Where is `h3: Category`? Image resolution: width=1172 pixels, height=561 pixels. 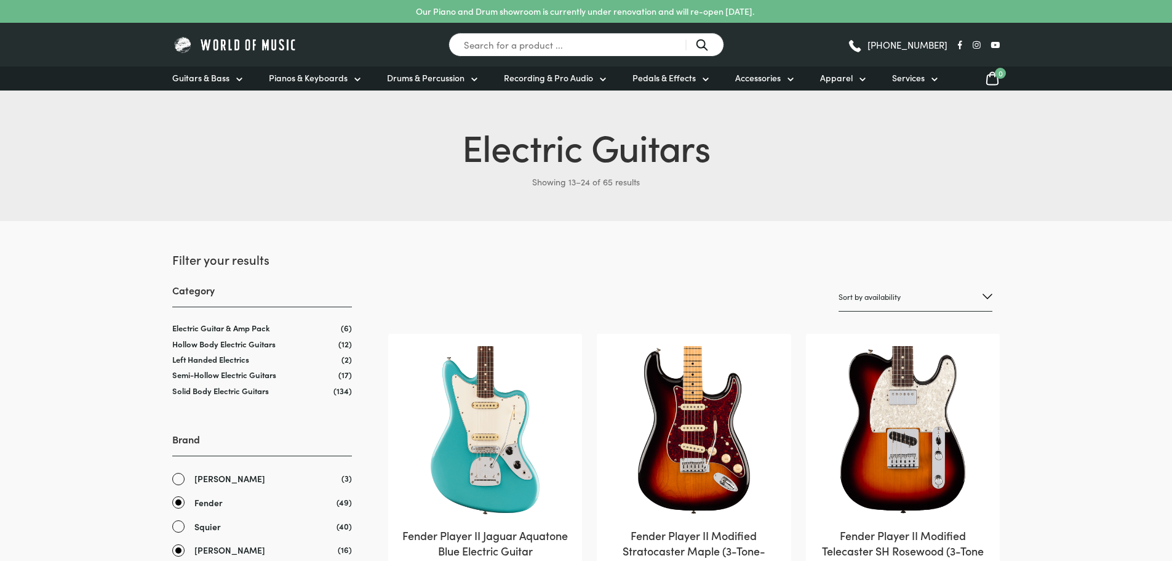
h3: Category is located at coordinates (262, 295).